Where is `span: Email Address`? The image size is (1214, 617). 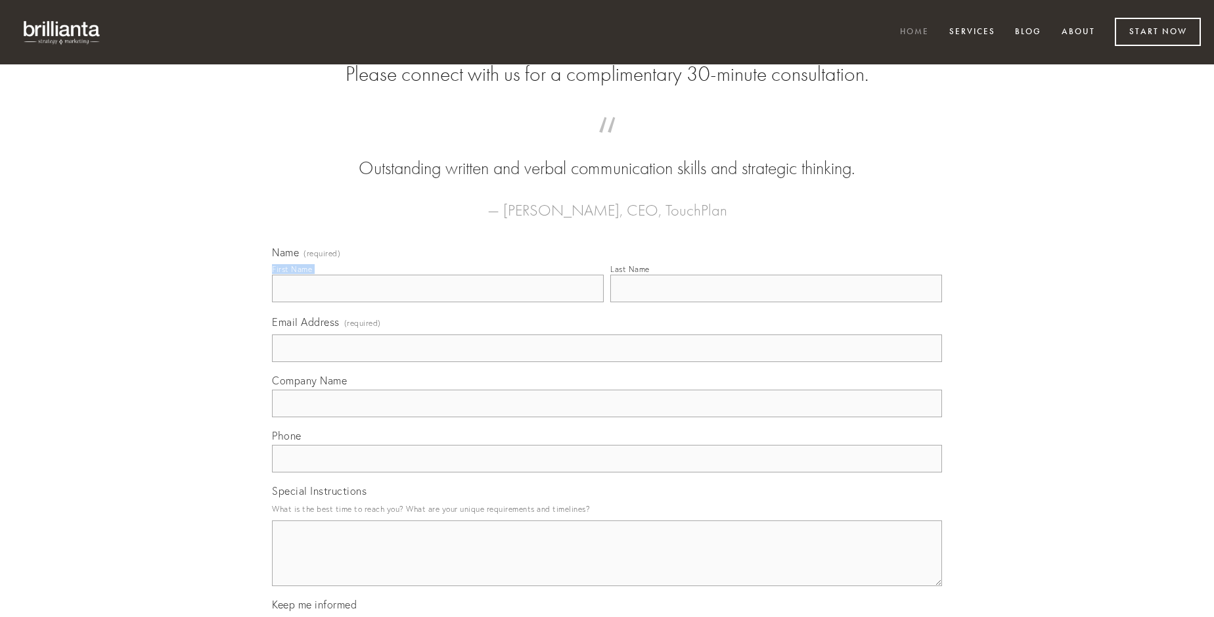
span: Email Address is located at coordinates (305, 322).